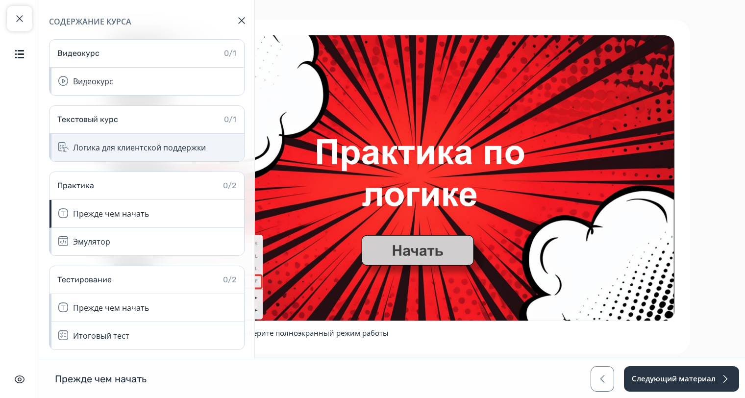 Image resolution: width=745 pixels, height=398 pixels. Describe the element at coordinates (682, 379) in the screenshot. I see `button: Следующий материал` at that location.